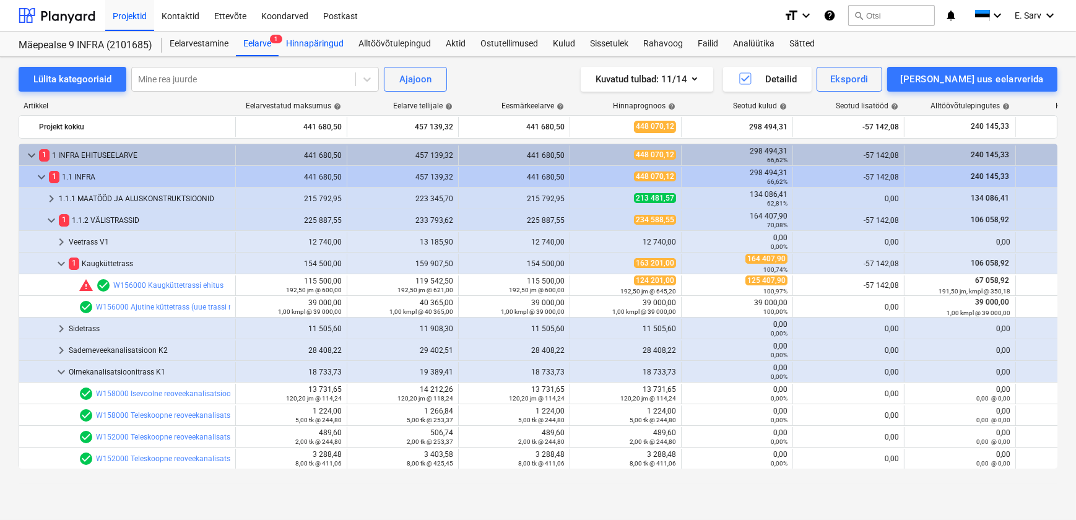 This screenshot has width=1076, height=520. Describe the element at coordinates (707, 44) in the screenshot. I see `a: Failid` at that location.